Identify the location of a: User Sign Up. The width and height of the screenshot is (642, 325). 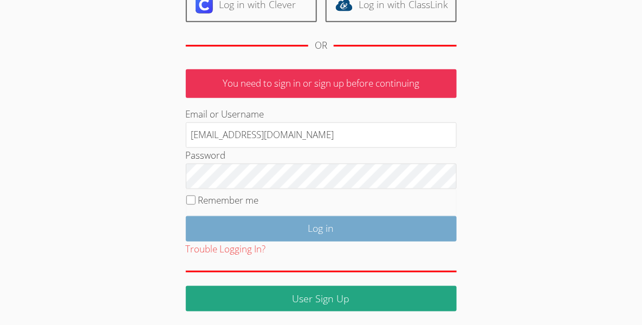
(321, 299).